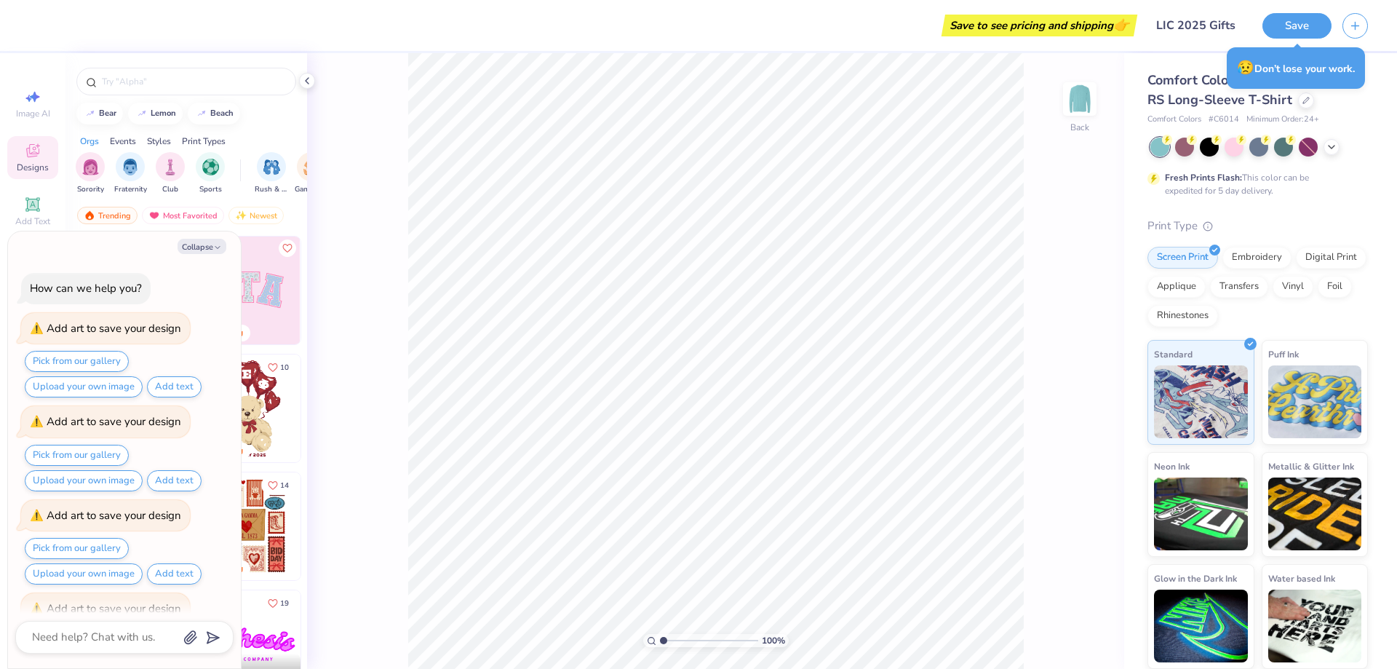 This screenshot has width=1397, height=669. Describe the element at coordinates (107, 215) in the screenshot. I see `div: Trending` at that location.